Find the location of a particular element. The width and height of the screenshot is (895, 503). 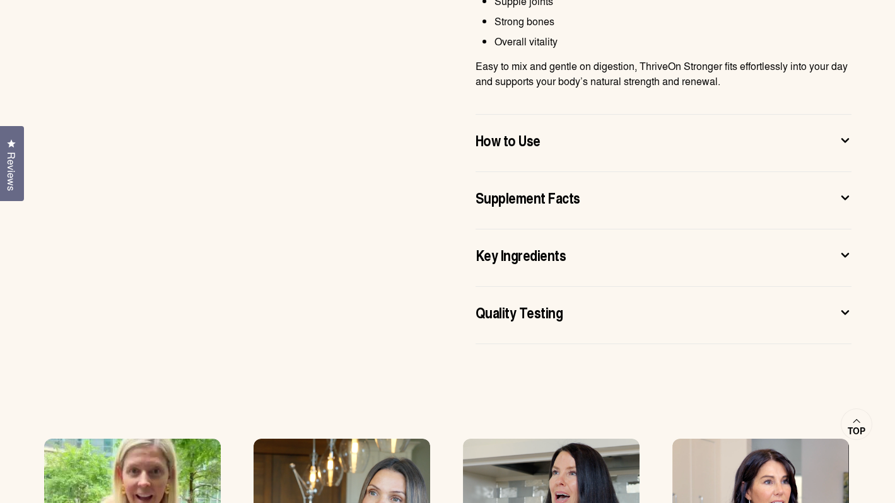

button: Supplement Facts is located at coordinates (663, 200).